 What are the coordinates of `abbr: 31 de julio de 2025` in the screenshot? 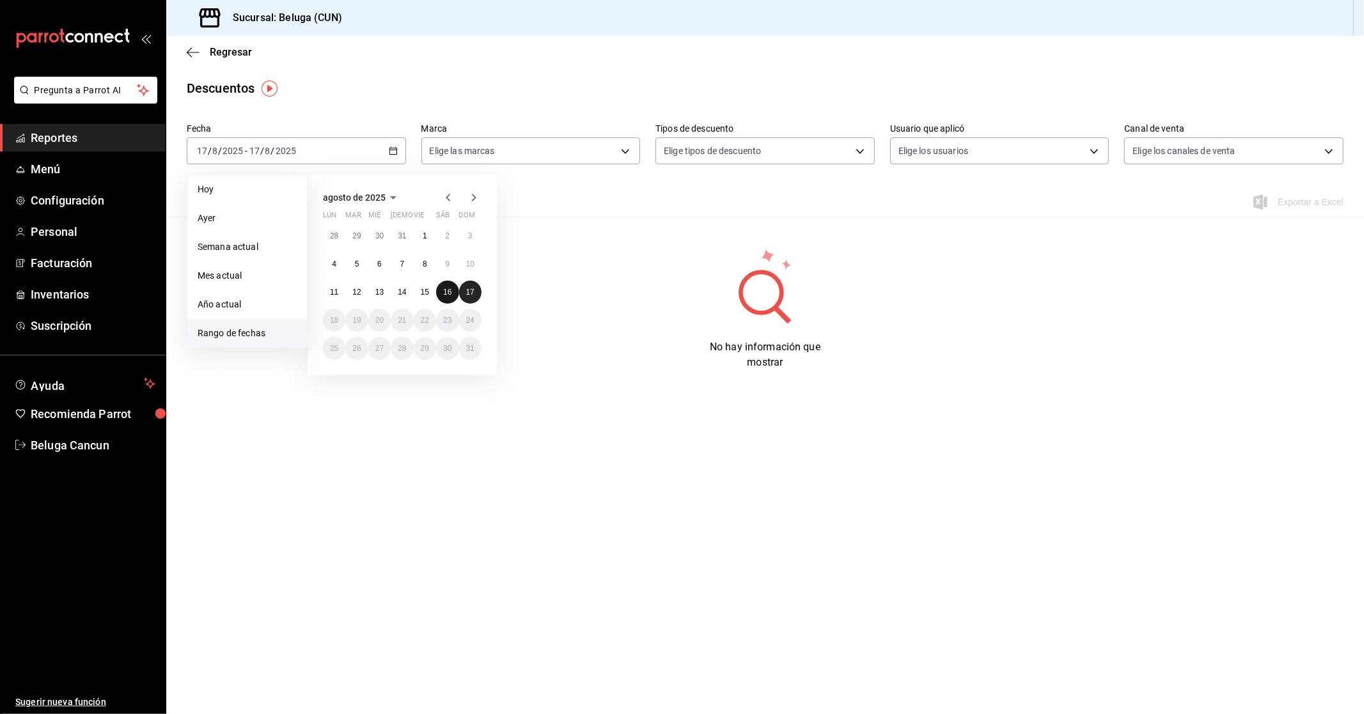 It's located at (402, 236).